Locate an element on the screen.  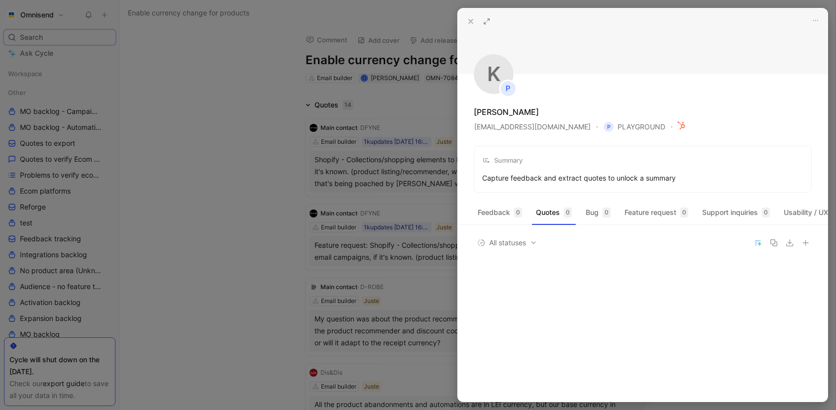
span: All statuses is located at coordinates (507, 243).